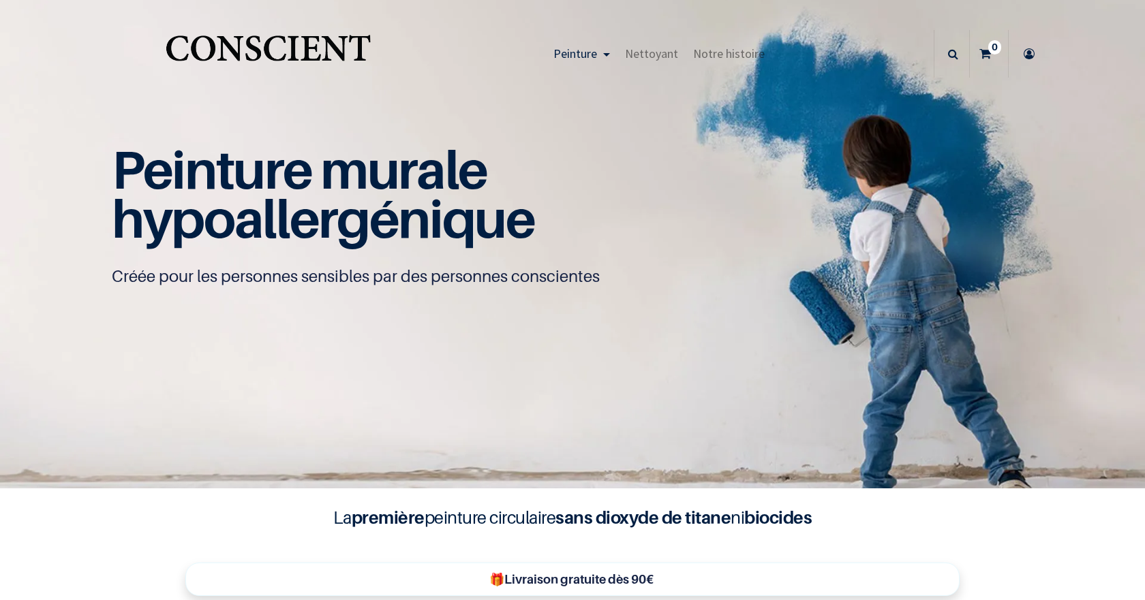  I want to click on span: Peinture, so click(575, 53).